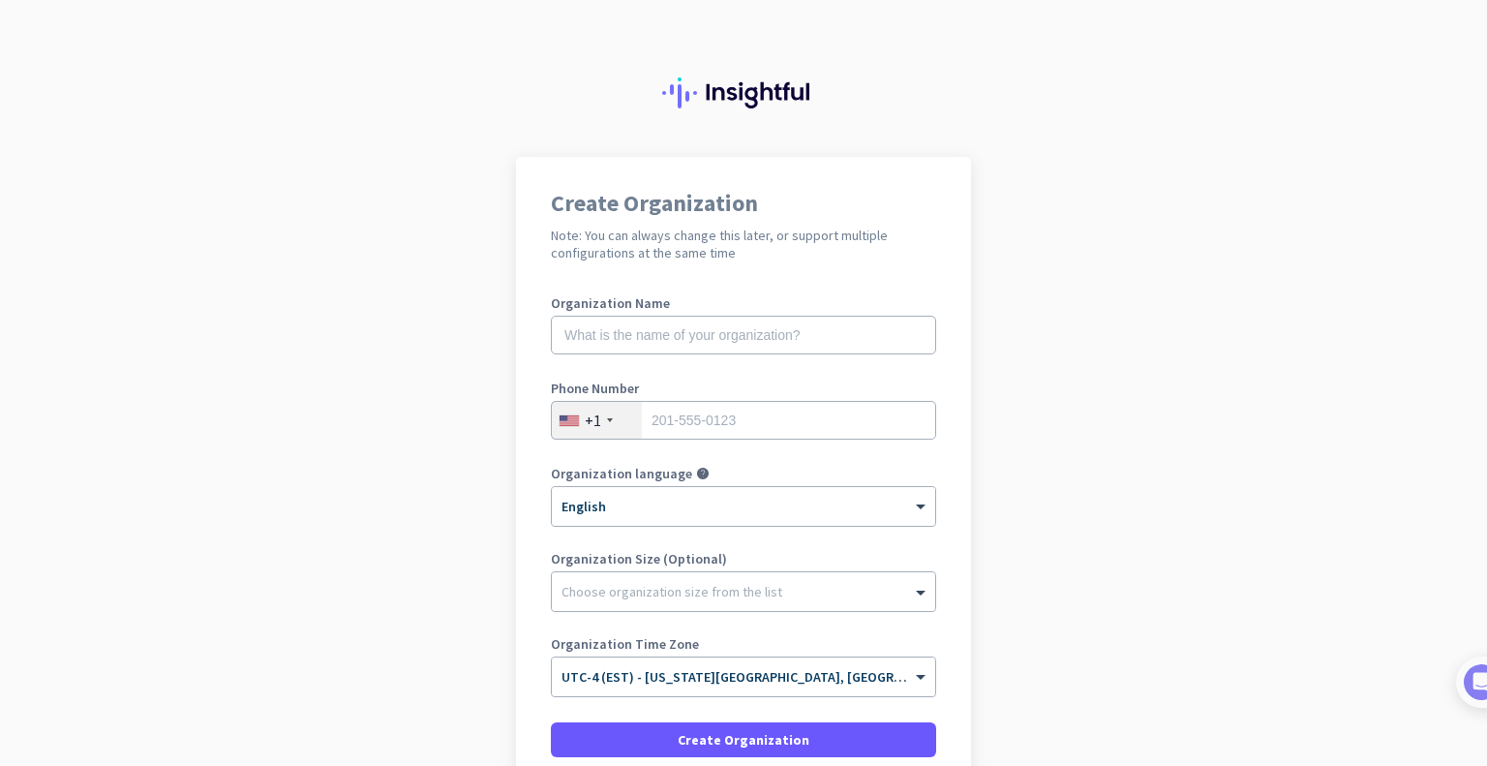 This screenshot has width=1487, height=766. I want to click on label: Phone Number, so click(744, 388).